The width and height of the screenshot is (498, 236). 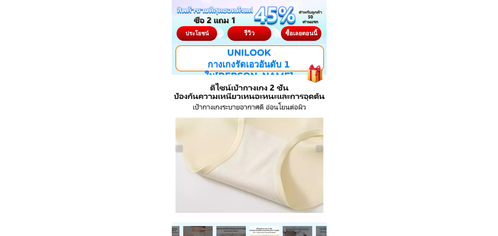 I want to click on span: ประโยชน์, so click(x=196, y=33).